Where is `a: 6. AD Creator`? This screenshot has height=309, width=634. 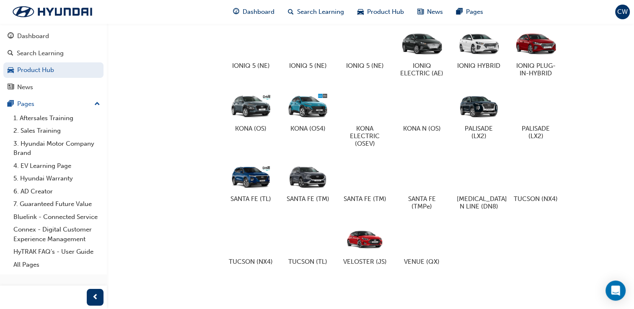
a: 6. AD Creator is located at coordinates (57, 191).